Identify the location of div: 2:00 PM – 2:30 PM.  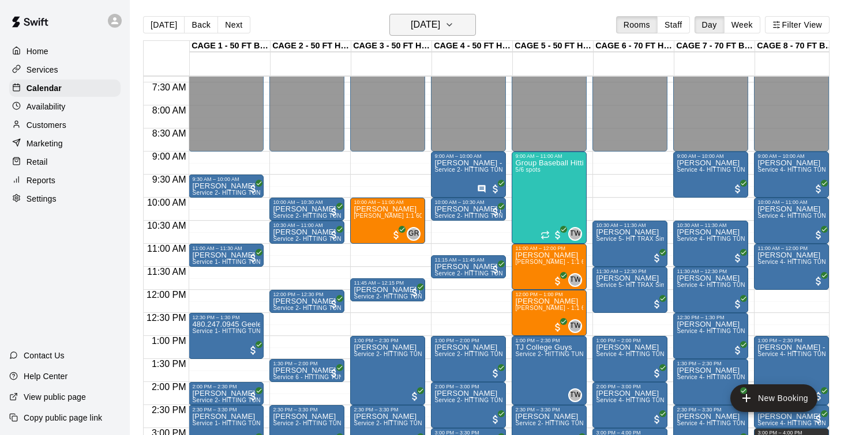
(226, 387).